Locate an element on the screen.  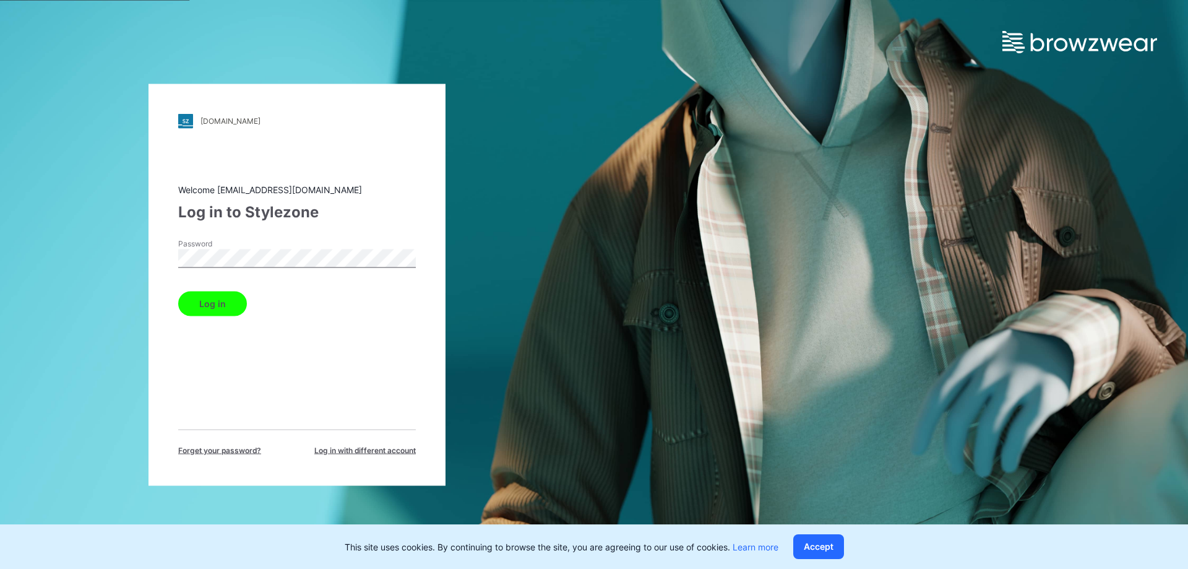
img: stylezone-logo.562084cfcfab977791bfbf7441f1a819.svg is located at coordinates (186, 121).